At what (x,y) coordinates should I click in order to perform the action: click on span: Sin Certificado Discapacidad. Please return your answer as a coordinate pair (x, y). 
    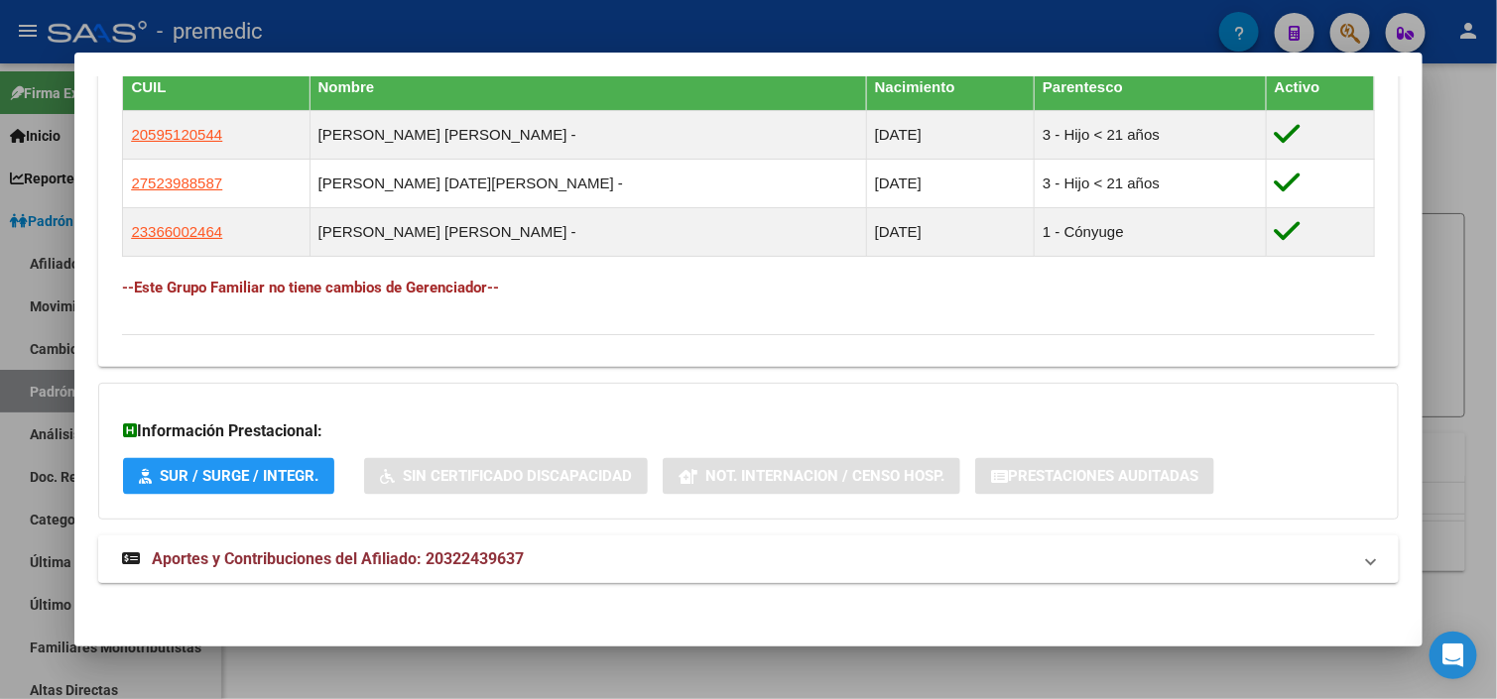
    Looking at the image, I should click on (517, 477).